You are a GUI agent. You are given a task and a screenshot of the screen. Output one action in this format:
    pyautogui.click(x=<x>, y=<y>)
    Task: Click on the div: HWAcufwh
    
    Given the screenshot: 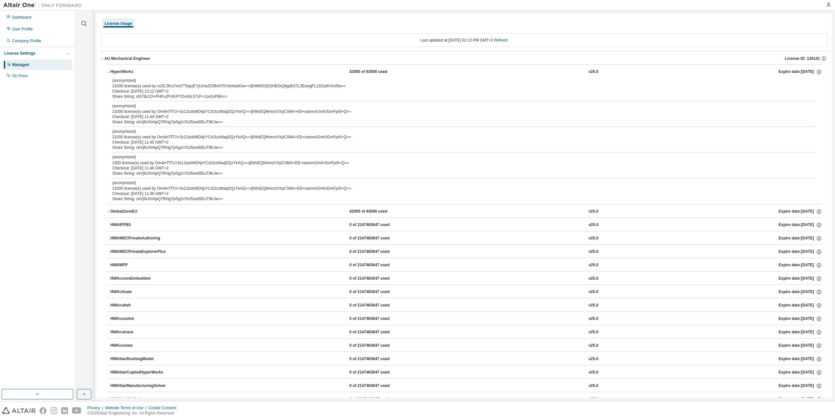 What is the action you would take?
    pyautogui.click(x=140, y=306)
    